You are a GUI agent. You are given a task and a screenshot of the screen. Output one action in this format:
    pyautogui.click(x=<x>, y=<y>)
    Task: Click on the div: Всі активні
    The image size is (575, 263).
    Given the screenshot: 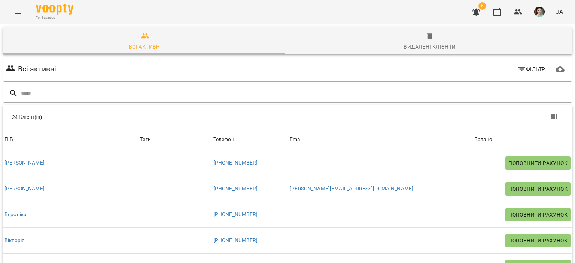 What is the action you would take?
    pyautogui.click(x=145, y=47)
    